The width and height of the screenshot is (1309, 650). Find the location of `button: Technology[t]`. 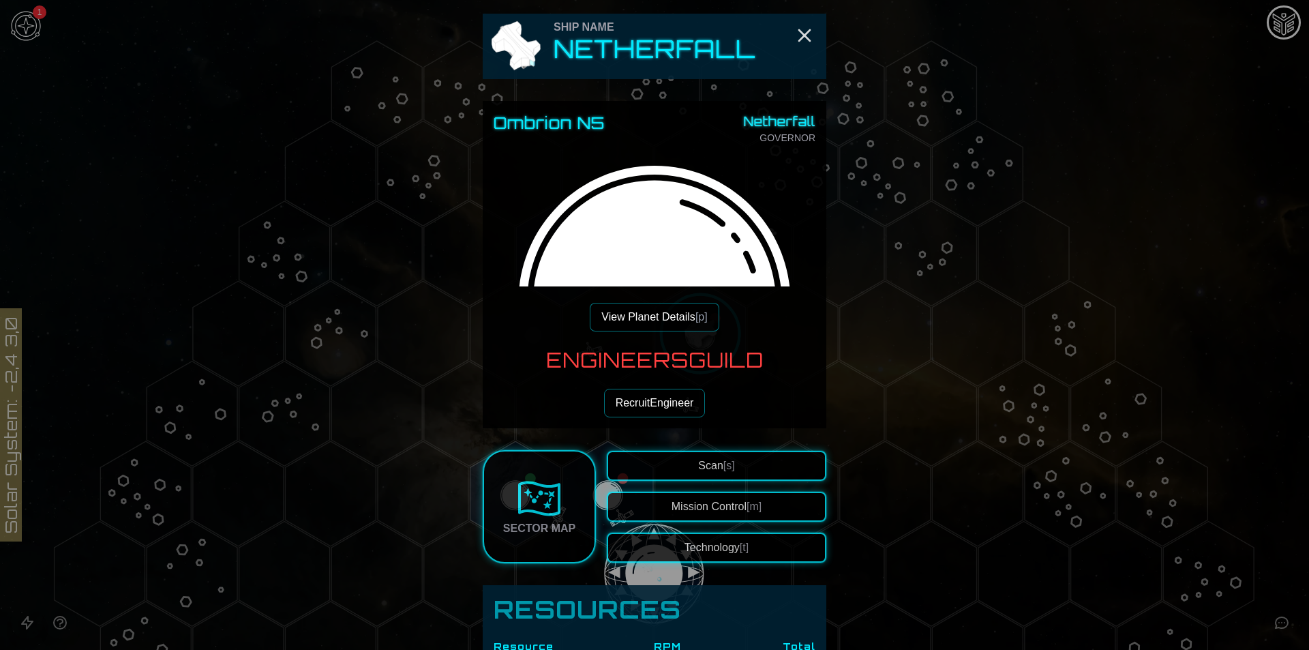

button: Technology[t] is located at coordinates (716, 547).